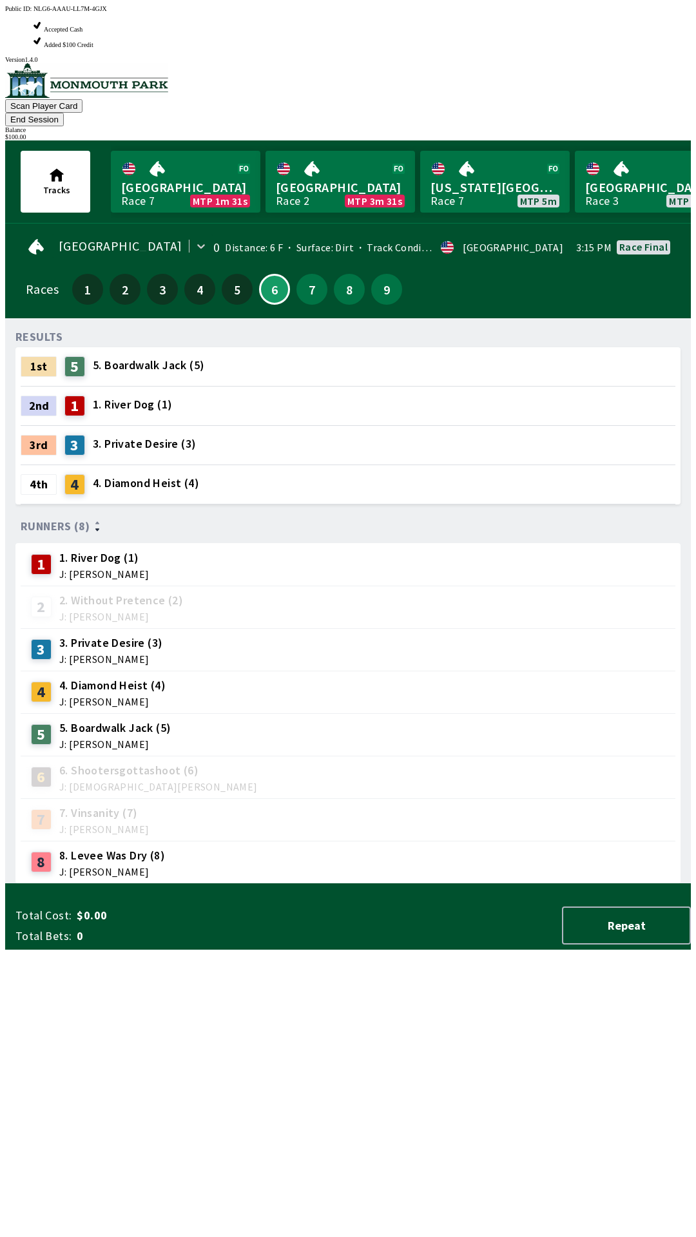  I want to click on div: $ 100.00, so click(348, 137).